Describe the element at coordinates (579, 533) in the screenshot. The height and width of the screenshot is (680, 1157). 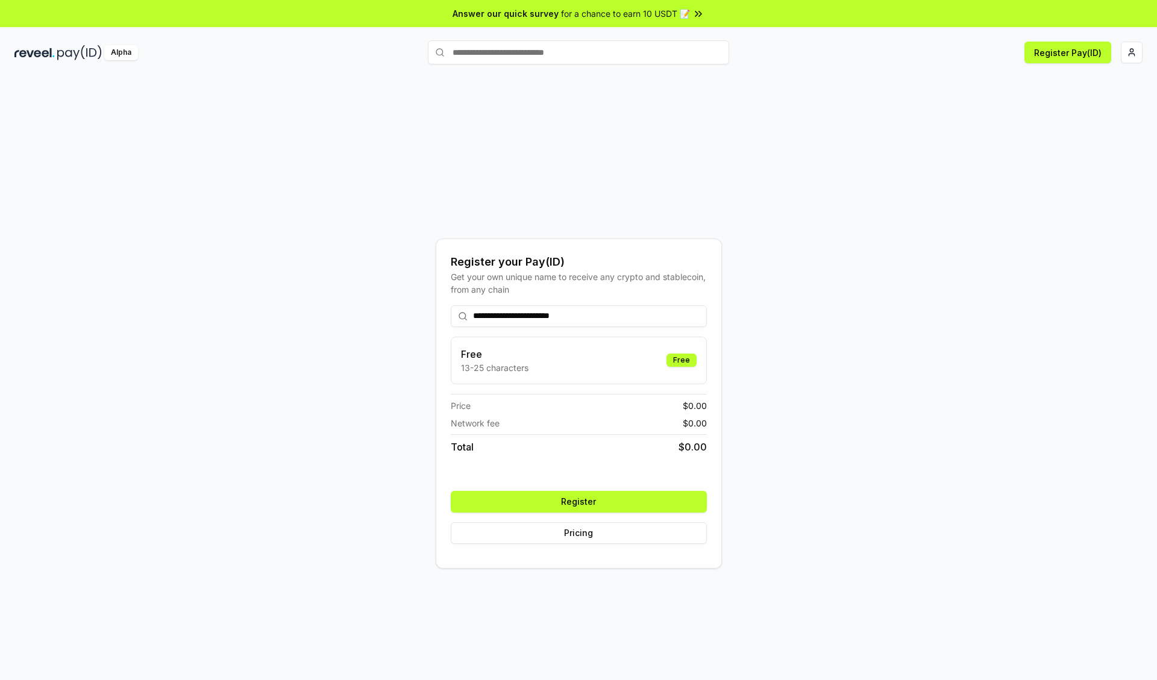
I see `button: Pricing` at that location.